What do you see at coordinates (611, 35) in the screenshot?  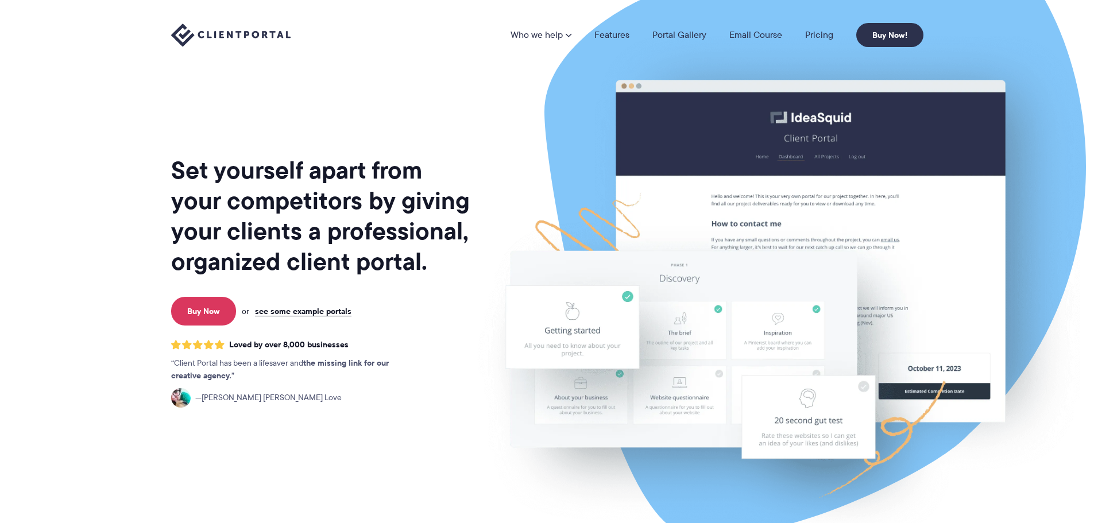 I see `a: Features` at bounding box center [611, 35].